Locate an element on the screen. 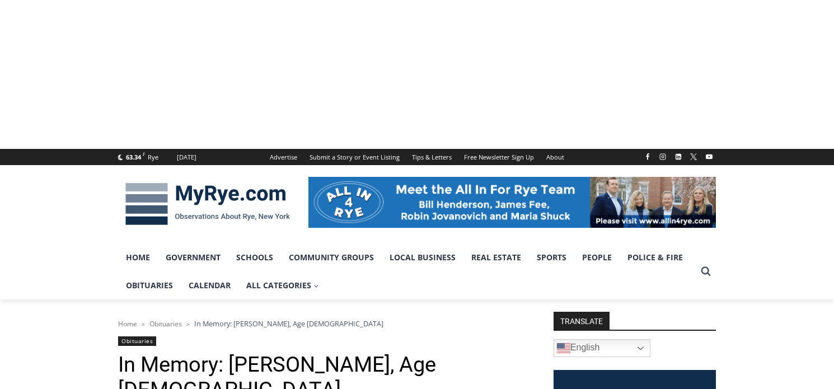 This screenshot has height=389, width=834. nav: Primary Navigation is located at coordinates (407, 271).